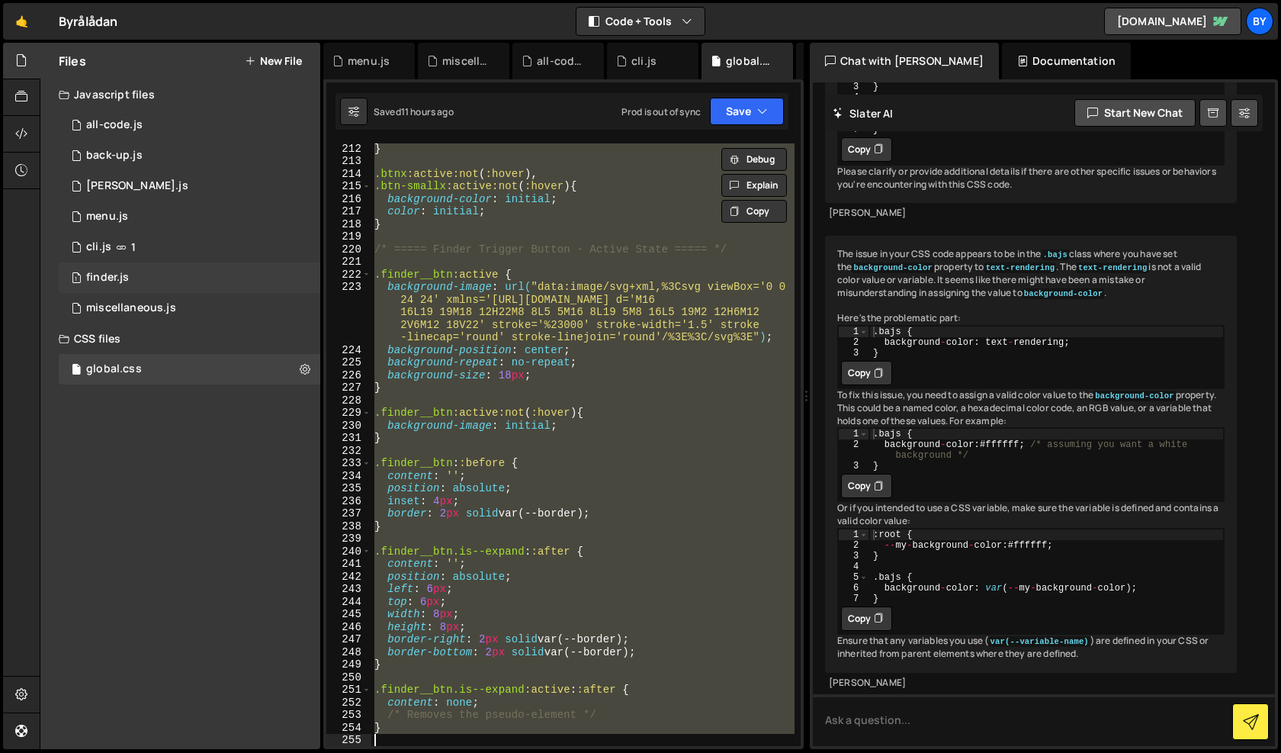 This screenshot has width=1281, height=753. What do you see at coordinates (348, 652) in the screenshot?
I see `div: 248` at bounding box center [348, 652].